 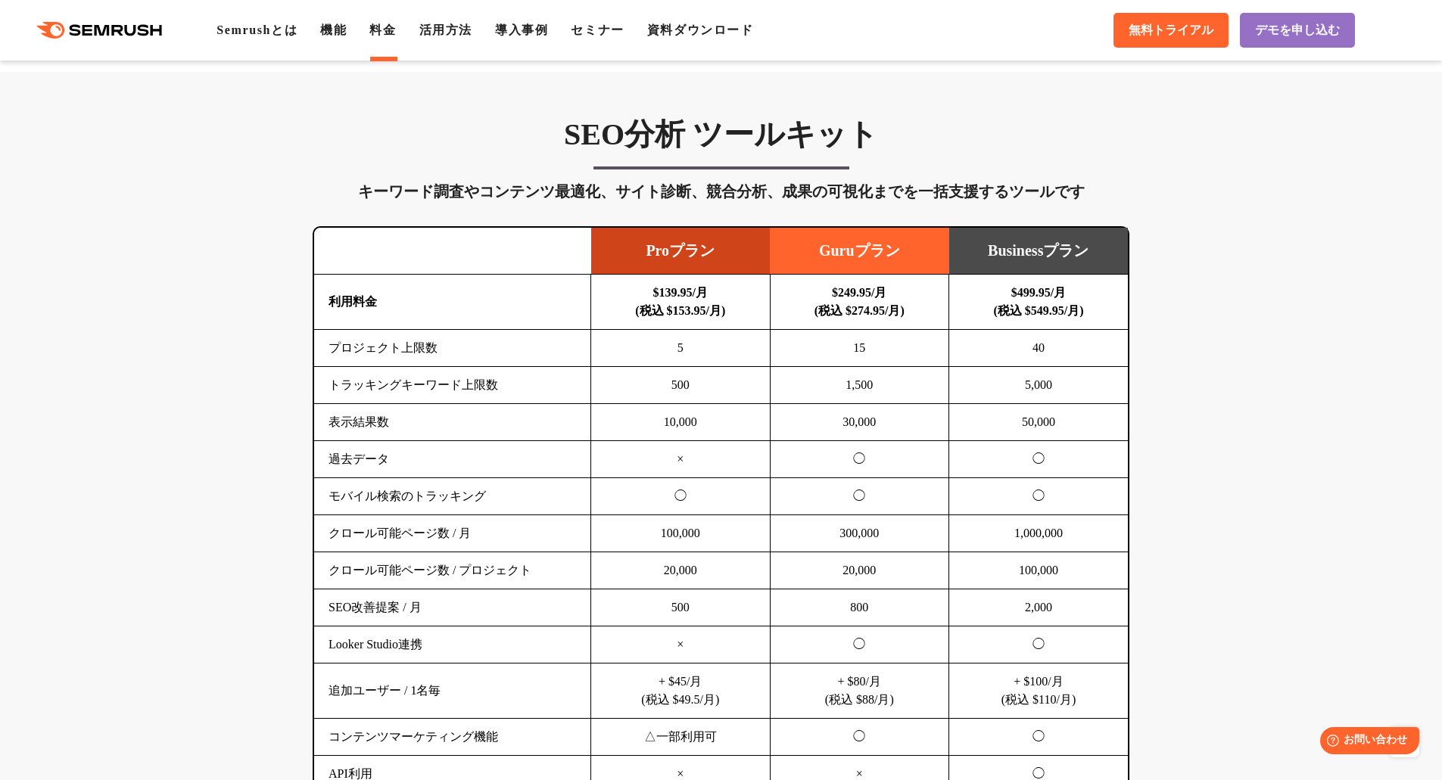 I want to click on td: △一部利用可, so click(x=680, y=737).